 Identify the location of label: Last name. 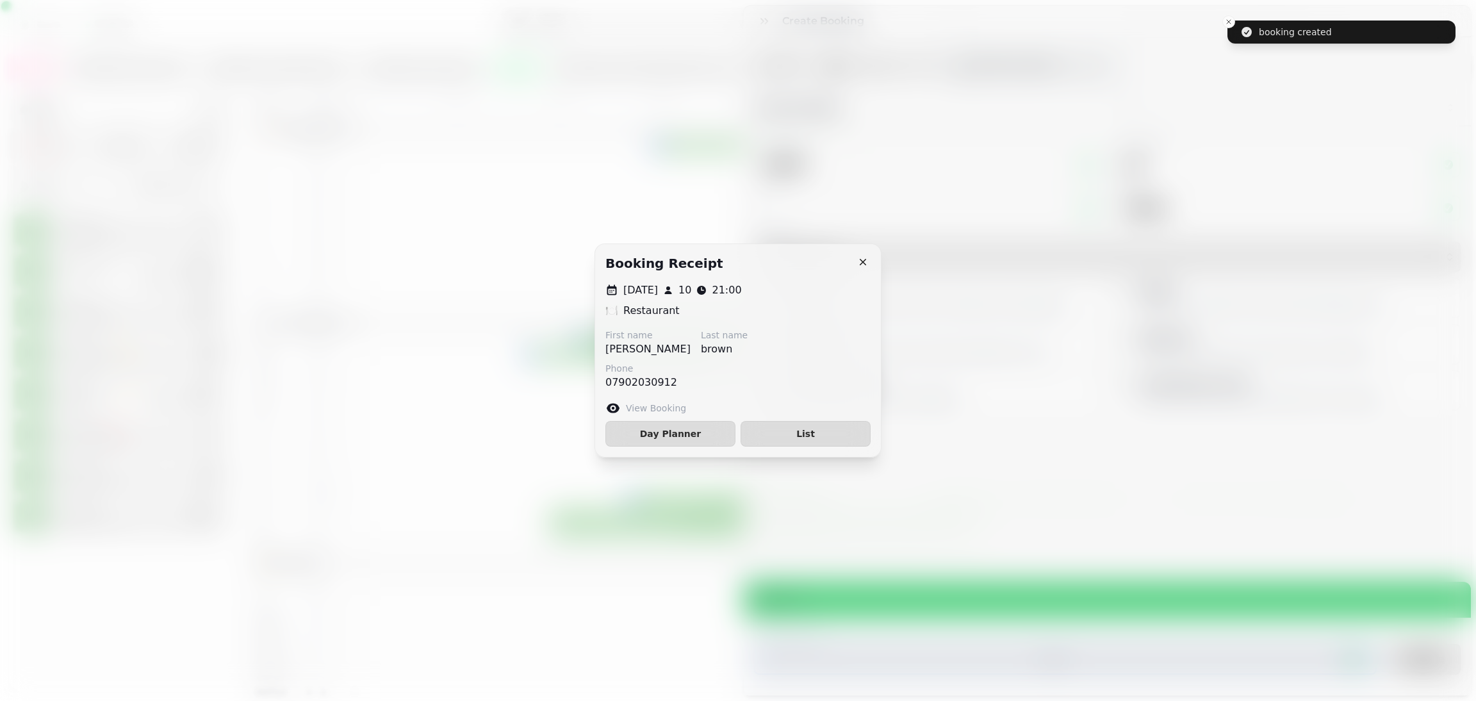
(724, 335).